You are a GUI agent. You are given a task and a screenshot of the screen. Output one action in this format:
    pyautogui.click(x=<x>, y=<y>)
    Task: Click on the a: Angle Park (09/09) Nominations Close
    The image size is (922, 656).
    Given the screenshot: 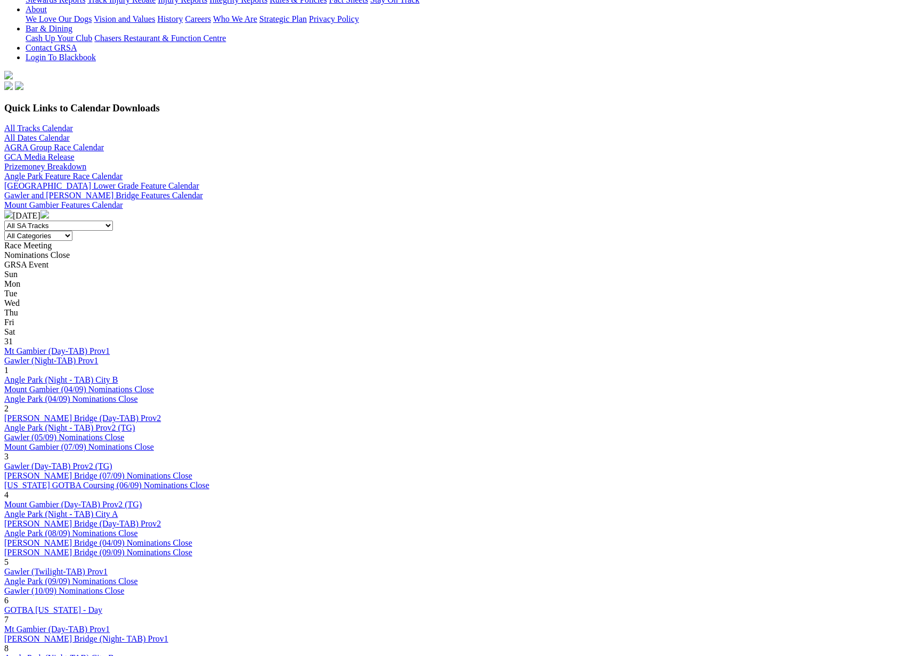 What is the action you would take?
    pyautogui.click(x=71, y=581)
    